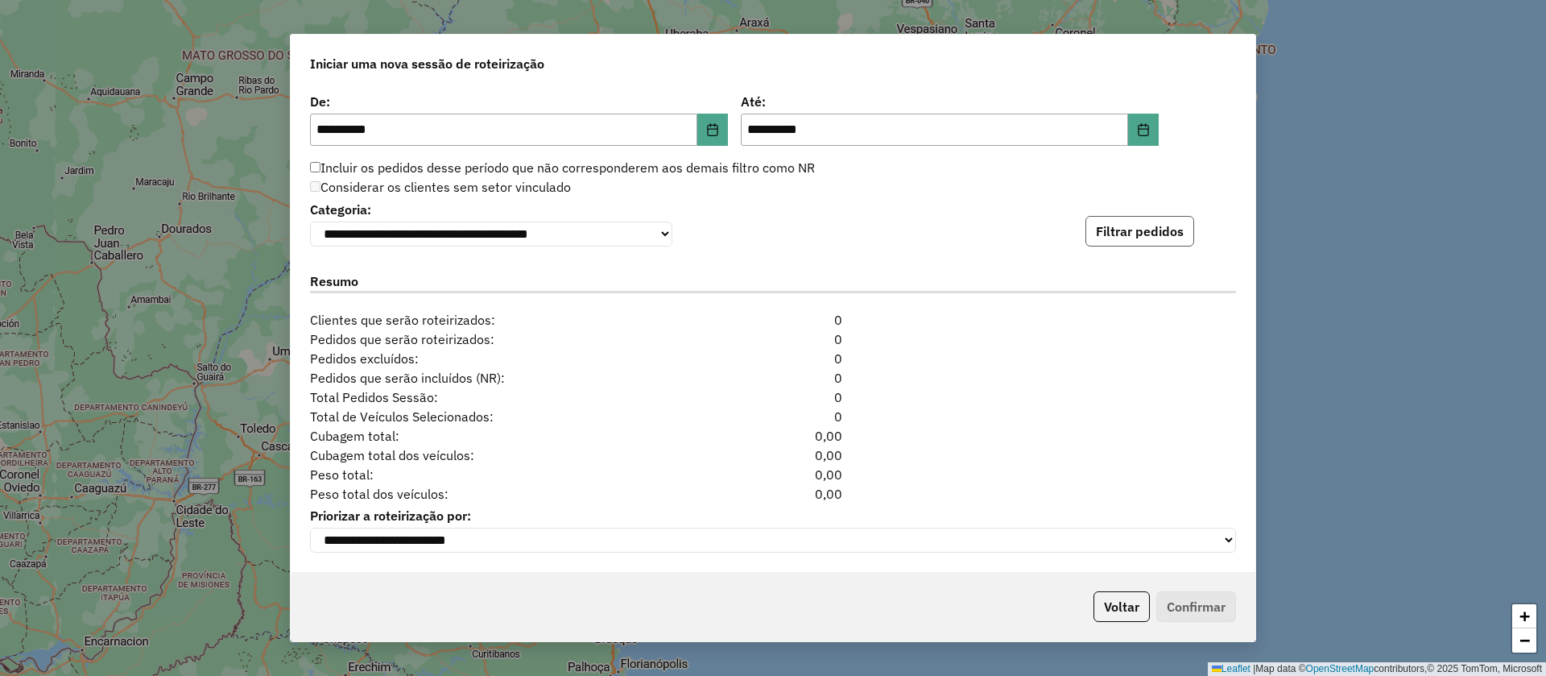 Image resolution: width=1546 pixels, height=676 pixels. I want to click on label: Até:, so click(949, 101).